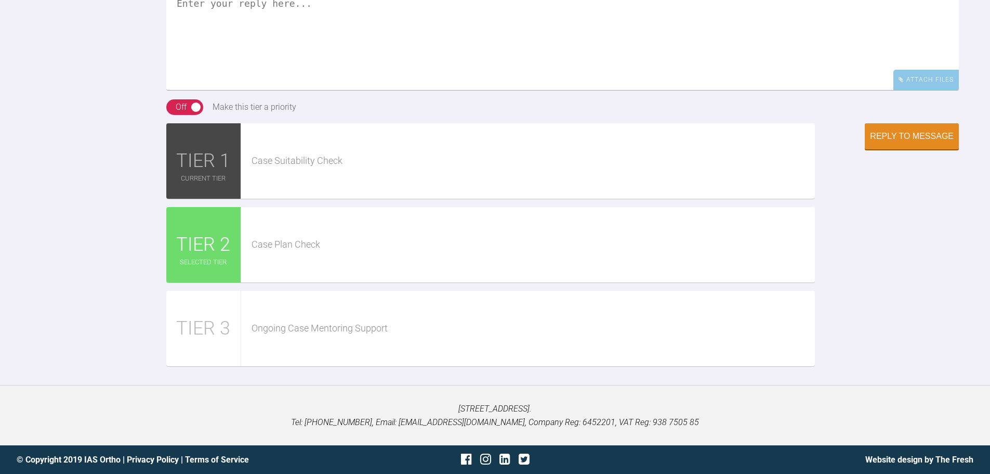 This screenshot has height=474, width=990. What do you see at coordinates (926, 80) in the screenshot?
I see `div: Attach Files` at bounding box center [926, 80].